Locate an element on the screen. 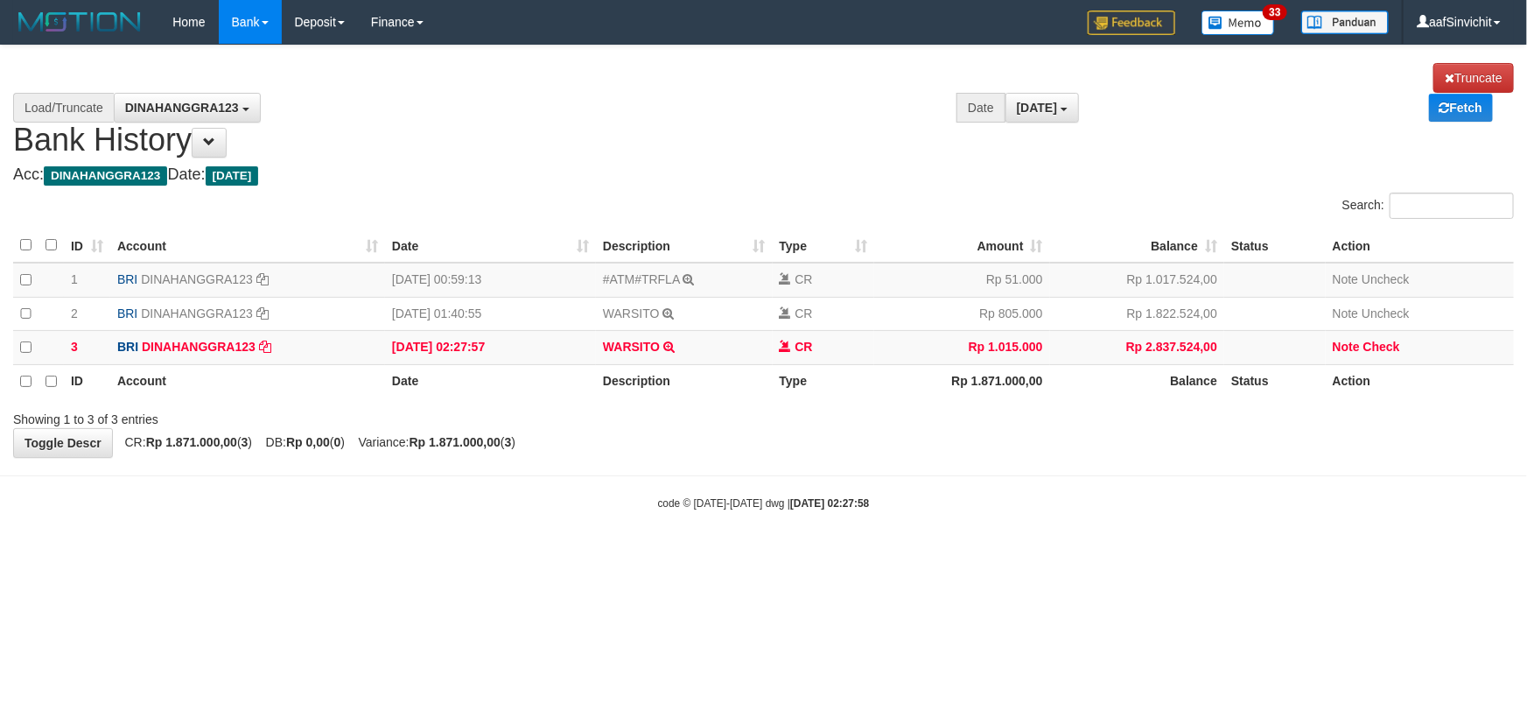 This screenshot has width=1527, height=725. th: Balance is located at coordinates (1137, 382).